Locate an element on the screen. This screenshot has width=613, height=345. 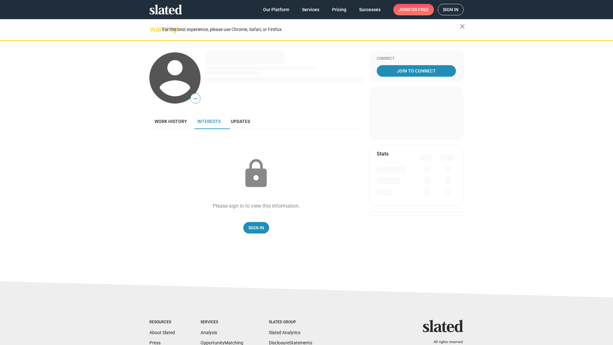
a: Interests is located at coordinates (209, 121).